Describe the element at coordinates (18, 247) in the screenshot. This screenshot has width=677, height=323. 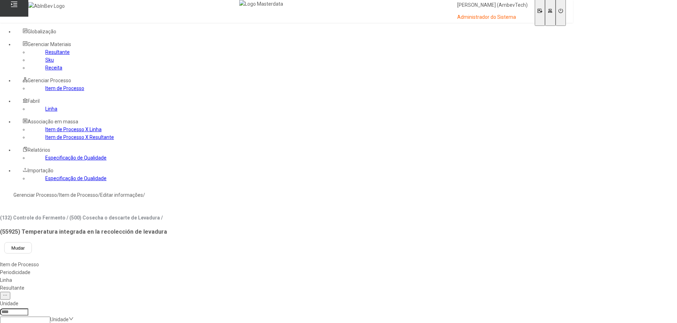
I see `span: Mudar` at that location.